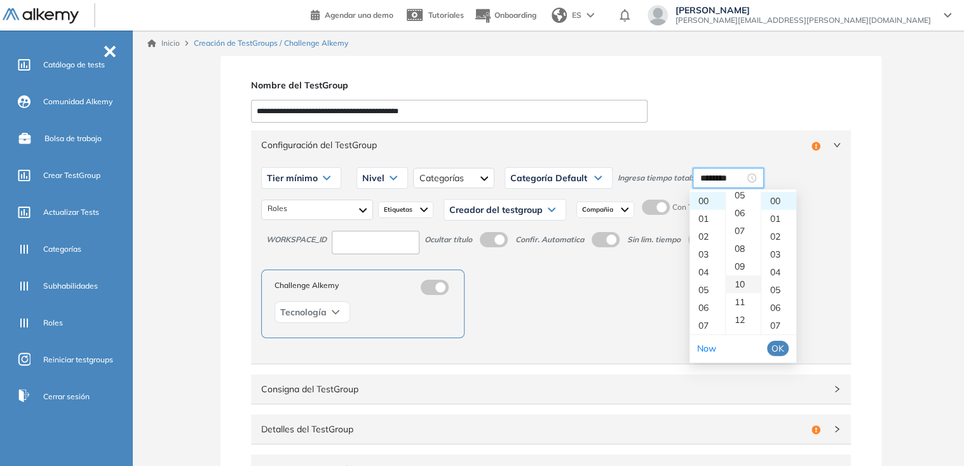  What do you see at coordinates (551, 145) in the screenshot?
I see `div: Configuración del TestGroup` at bounding box center [551, 145].